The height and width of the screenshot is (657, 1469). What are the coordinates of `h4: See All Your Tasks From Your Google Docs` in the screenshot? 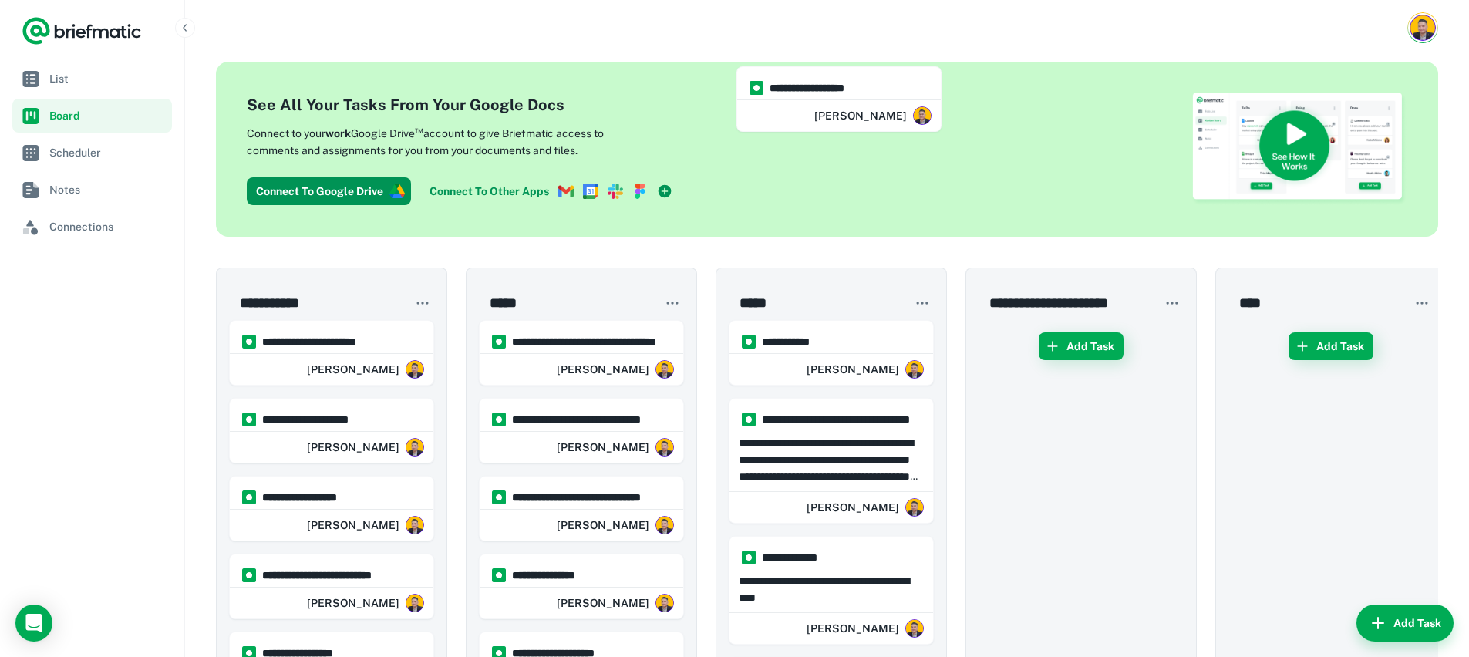 It's located at (463, 105).